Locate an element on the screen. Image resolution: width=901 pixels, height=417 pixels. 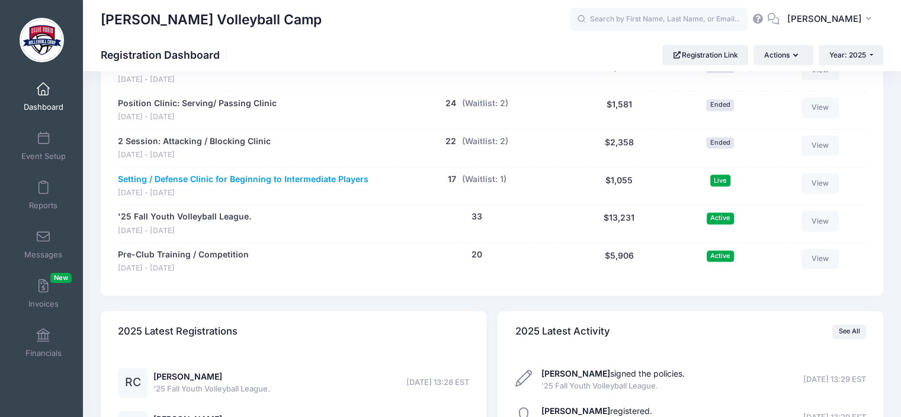
div: RC is located at coordinates (133, 382).